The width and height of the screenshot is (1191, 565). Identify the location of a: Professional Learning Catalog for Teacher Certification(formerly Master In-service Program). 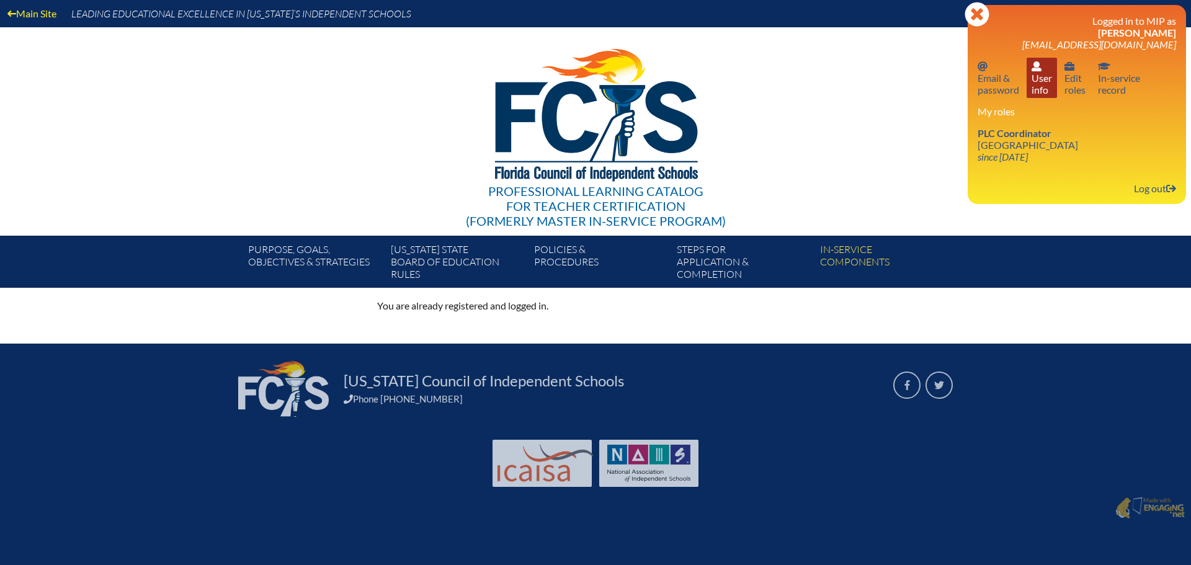
(595, 128).